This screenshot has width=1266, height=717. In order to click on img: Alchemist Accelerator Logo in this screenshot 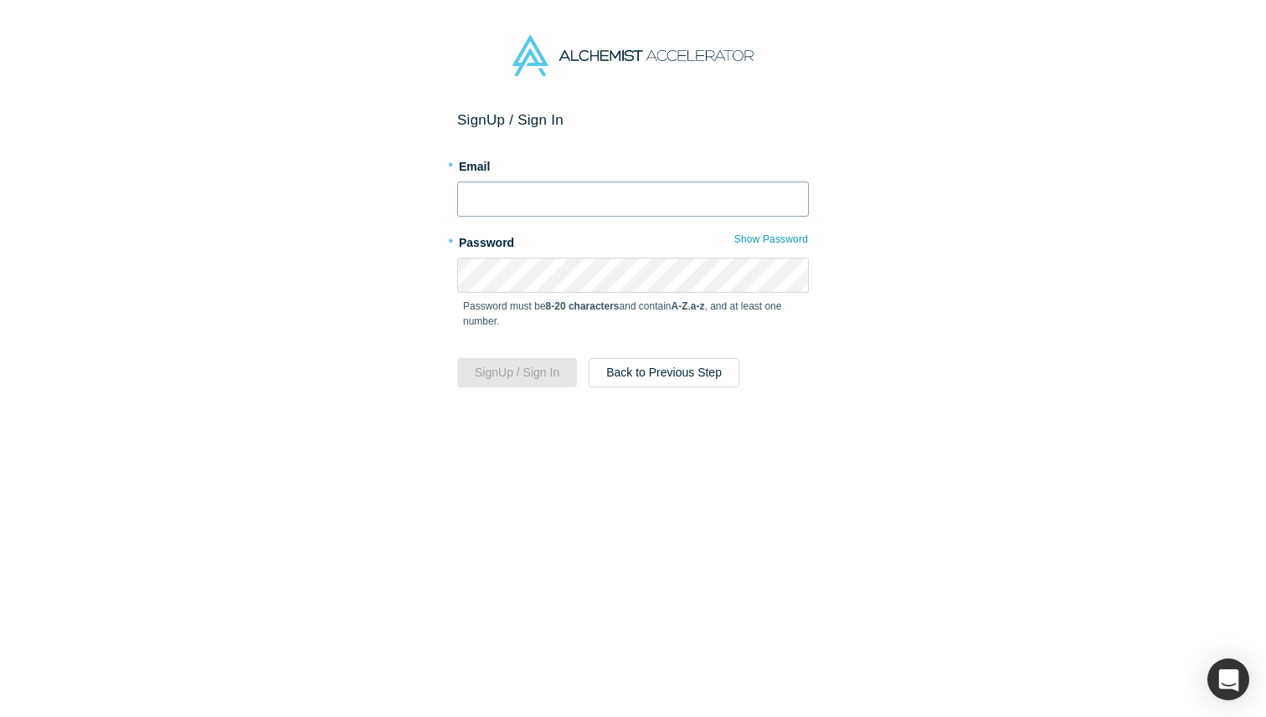, I will do `click(633, 55)`.